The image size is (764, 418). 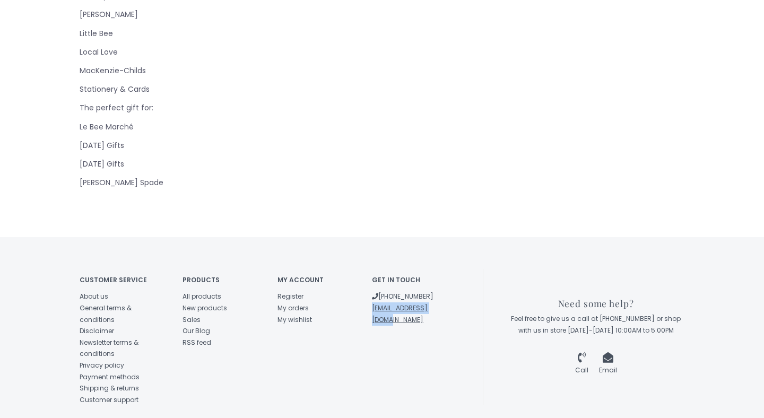 I want to click on a: Sales, so click(x=191, y=319).